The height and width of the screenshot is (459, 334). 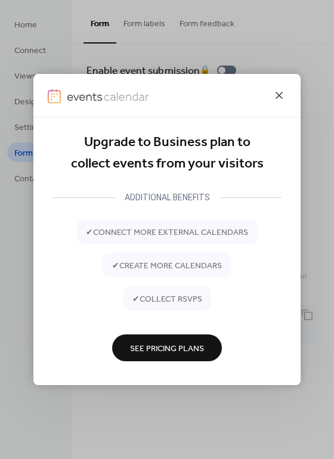 I want to click on span: ✔ connect more external calendars, so click(x=167, y=232).